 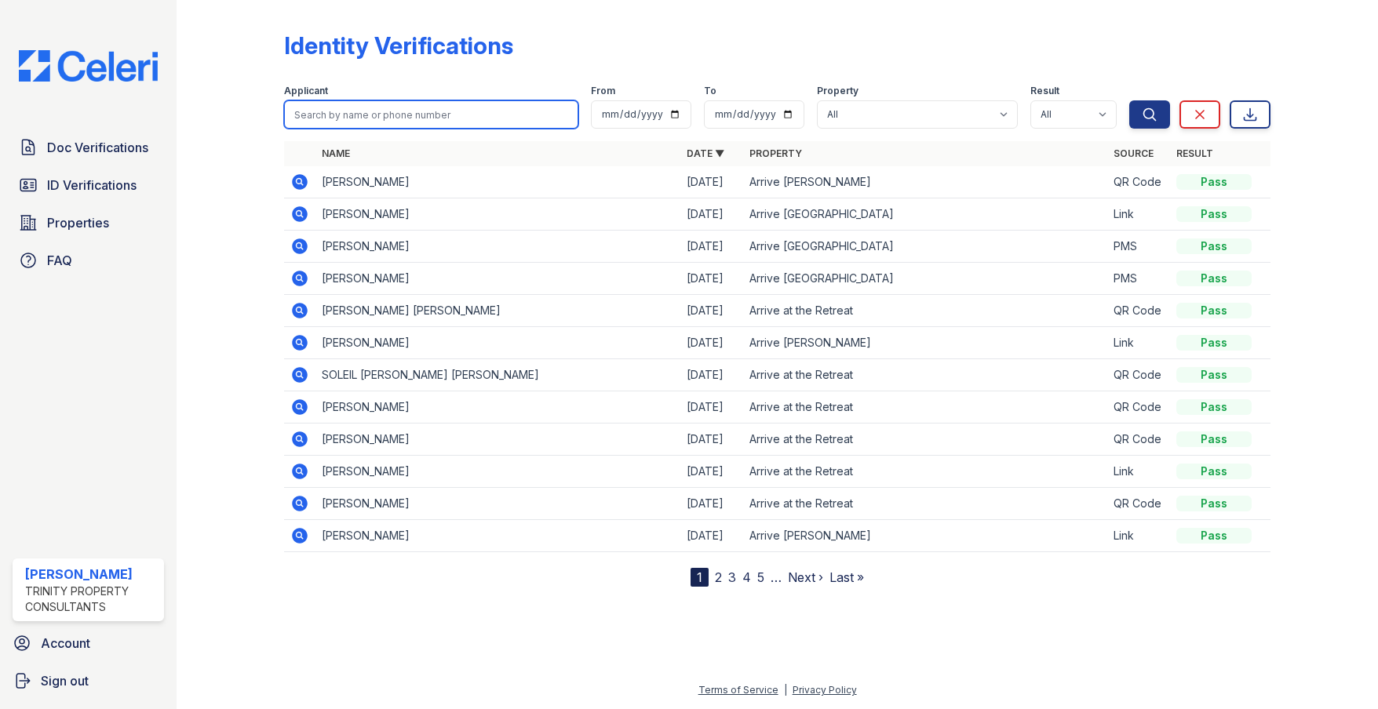 I want to click on button: Sign out, so click(x=88, y=681).